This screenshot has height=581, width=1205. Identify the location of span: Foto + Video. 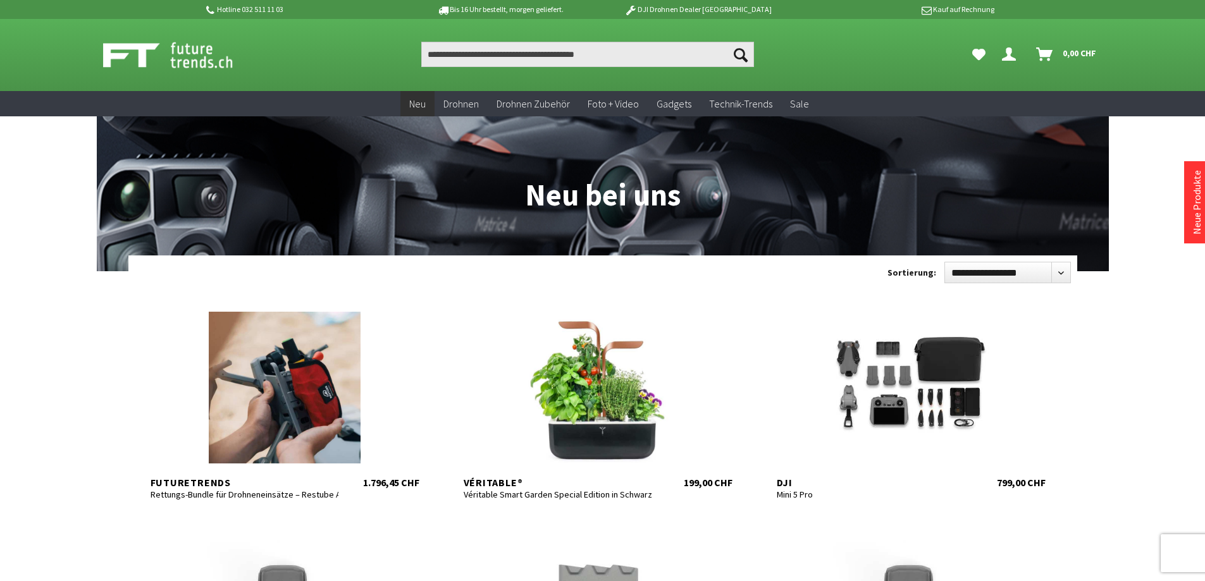
(613, 104).